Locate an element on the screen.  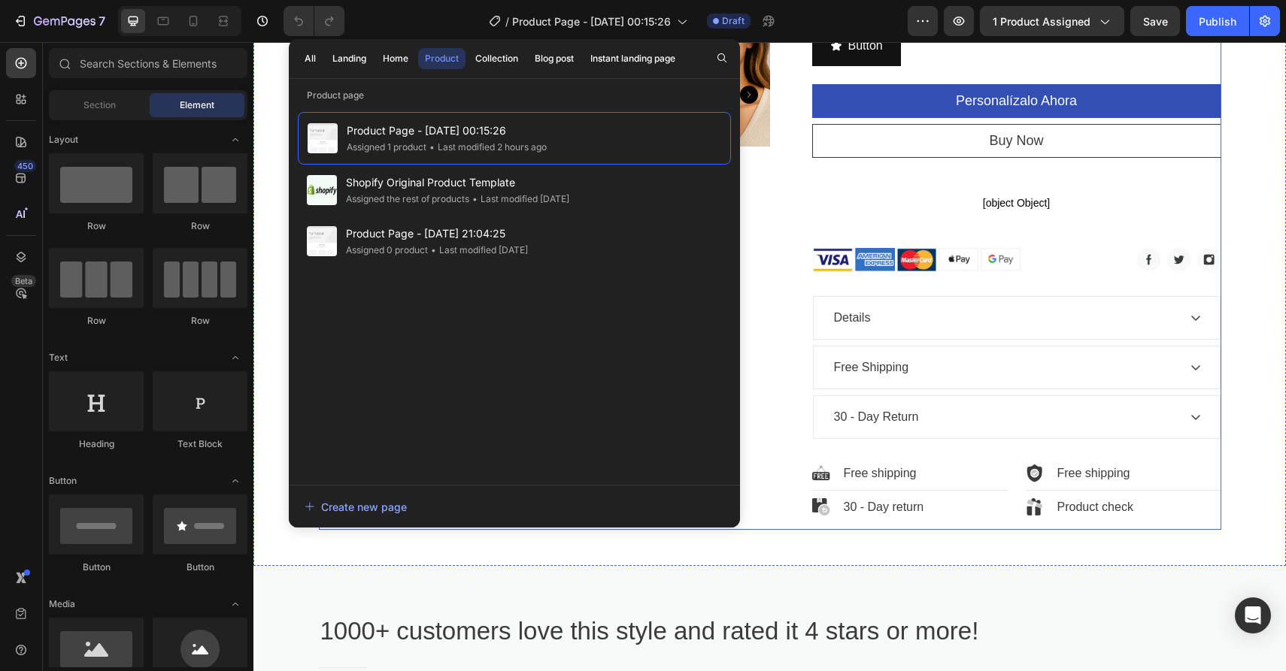
div: Assigned the rest of products is located at coordinates (407, 199).